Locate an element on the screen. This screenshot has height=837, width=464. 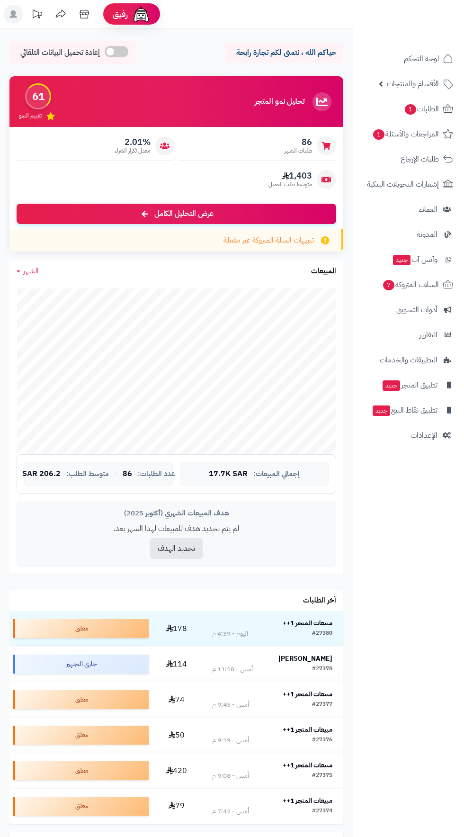
span: التقارير is located at coordinates (429, 335).